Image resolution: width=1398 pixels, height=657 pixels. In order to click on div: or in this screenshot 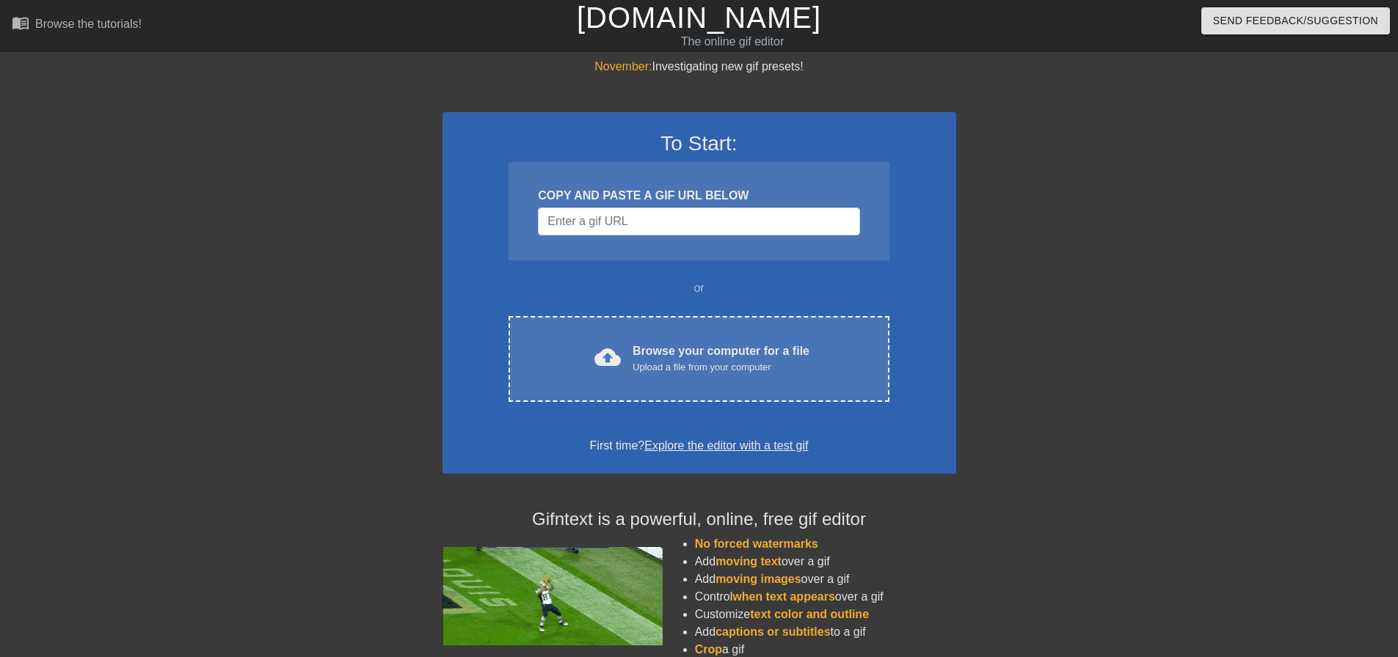, I will do `click(699, 288)`.